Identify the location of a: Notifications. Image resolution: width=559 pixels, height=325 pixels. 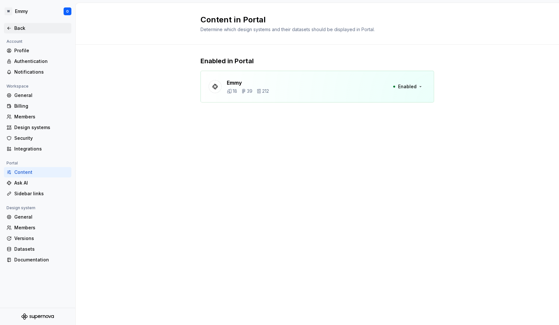
(38, 72).